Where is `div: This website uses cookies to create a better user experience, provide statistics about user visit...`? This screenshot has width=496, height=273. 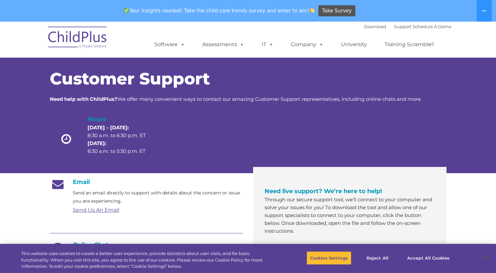
div: This website uses cookies to create a better user experience, provide statistics about user visit... is located at coordinates (147, 260).